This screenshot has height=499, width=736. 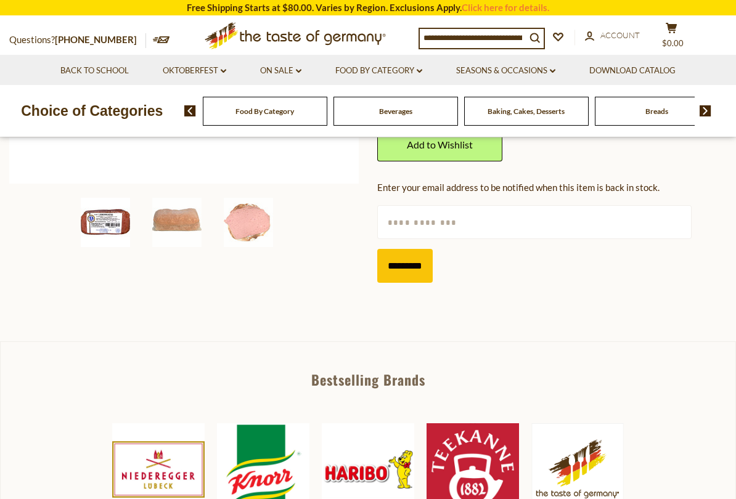 What do you see at coordinates (552, 187) in the screenshot?
I see `div: Enter your email address to be notified when this item is back in stock.` at bounding box center [552, 187].